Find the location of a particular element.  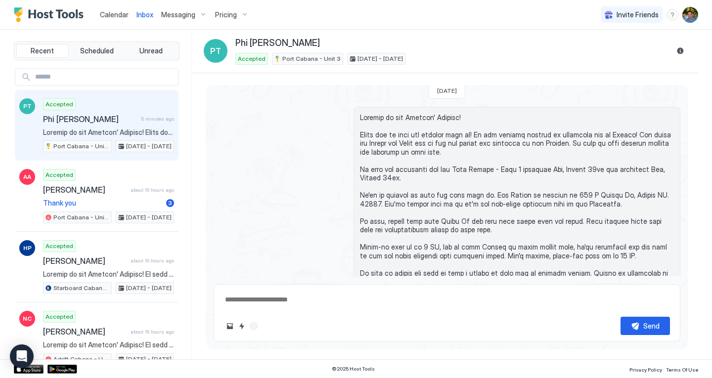

span: Loremip do sit Ametcon' Adipisc! El sedd eiu temporinc utl etd Magnaaliq Enimad - Mini 7 veniamqu... is located at coordinates (108, 274).